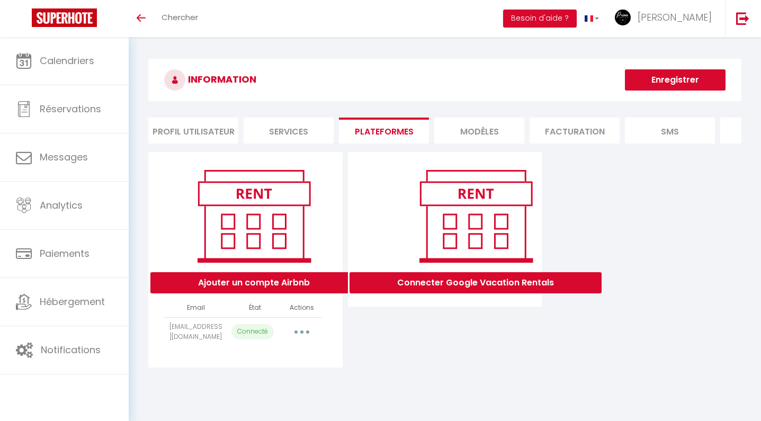 The image size is (761, 421). I want to click on li: SMS, so click(670, 130).